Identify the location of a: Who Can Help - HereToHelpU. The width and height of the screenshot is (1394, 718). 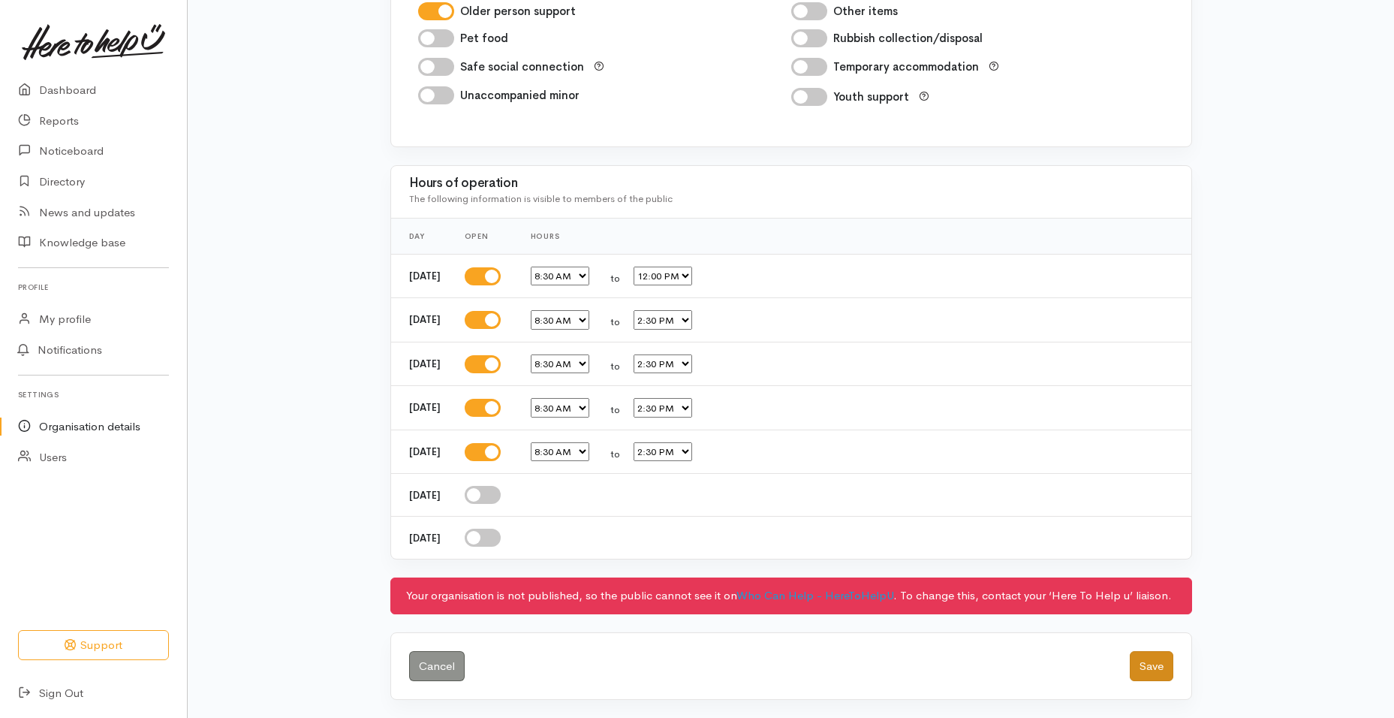
(815, 595).